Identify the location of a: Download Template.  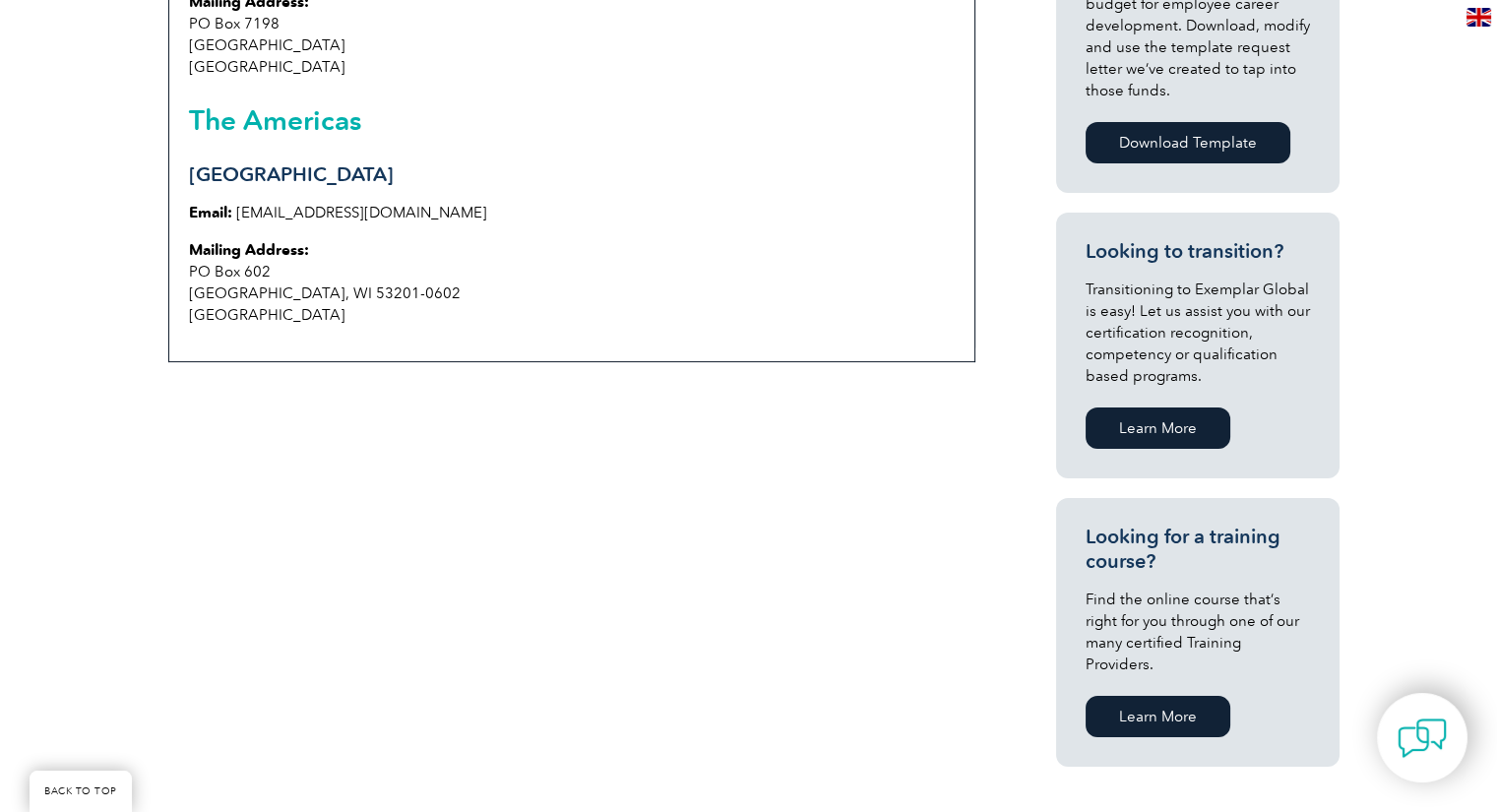
(1188, 143).